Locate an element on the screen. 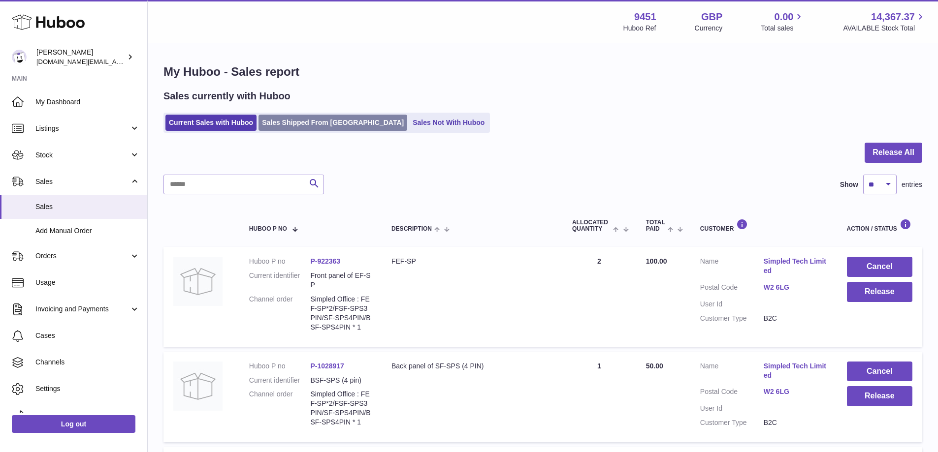  button: Release All is located at coordinates (893, 153).